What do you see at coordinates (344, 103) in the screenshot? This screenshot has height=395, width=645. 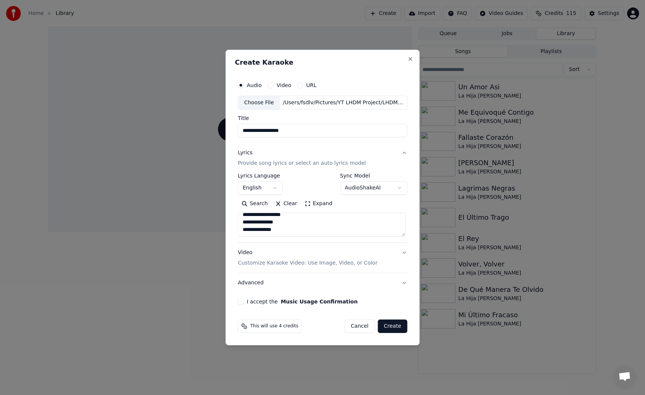 I see `div: /Users/fsdlv/Pictures/YT LHDM Project/LHDM Song videos from show/Que Bonito Amor Duo.m4a` at bounding box center [344, 103].